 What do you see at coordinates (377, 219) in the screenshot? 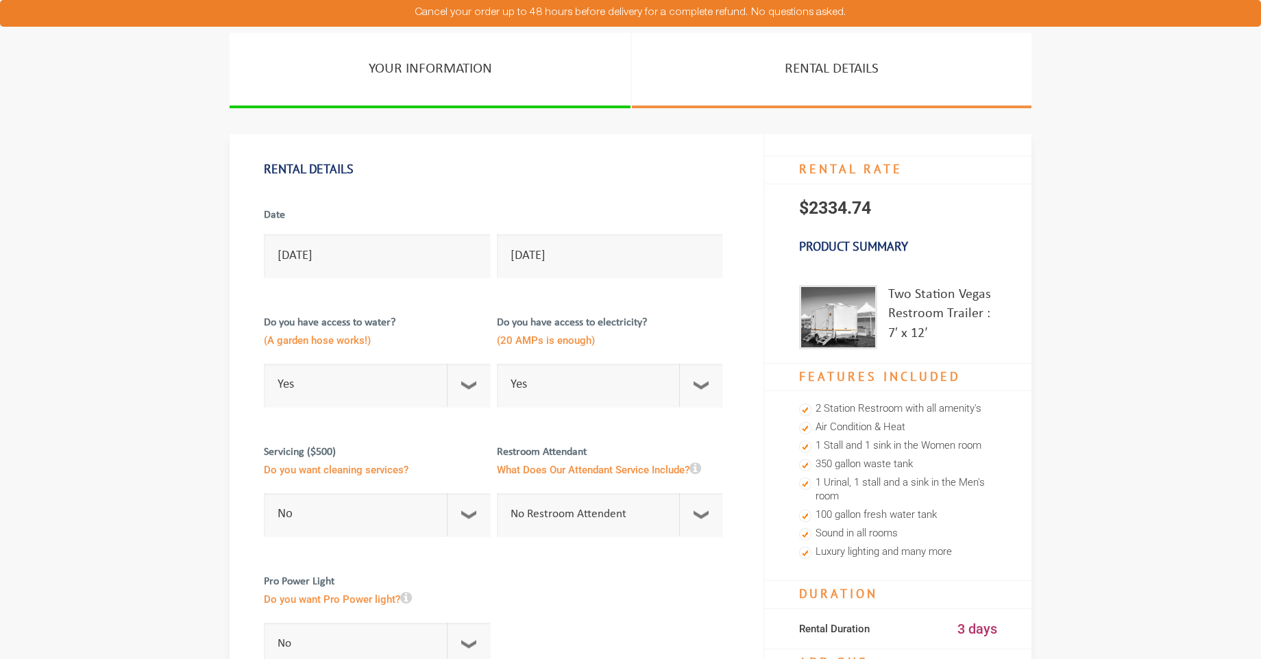
I see `label: Date` at bounding box center [377, 219].